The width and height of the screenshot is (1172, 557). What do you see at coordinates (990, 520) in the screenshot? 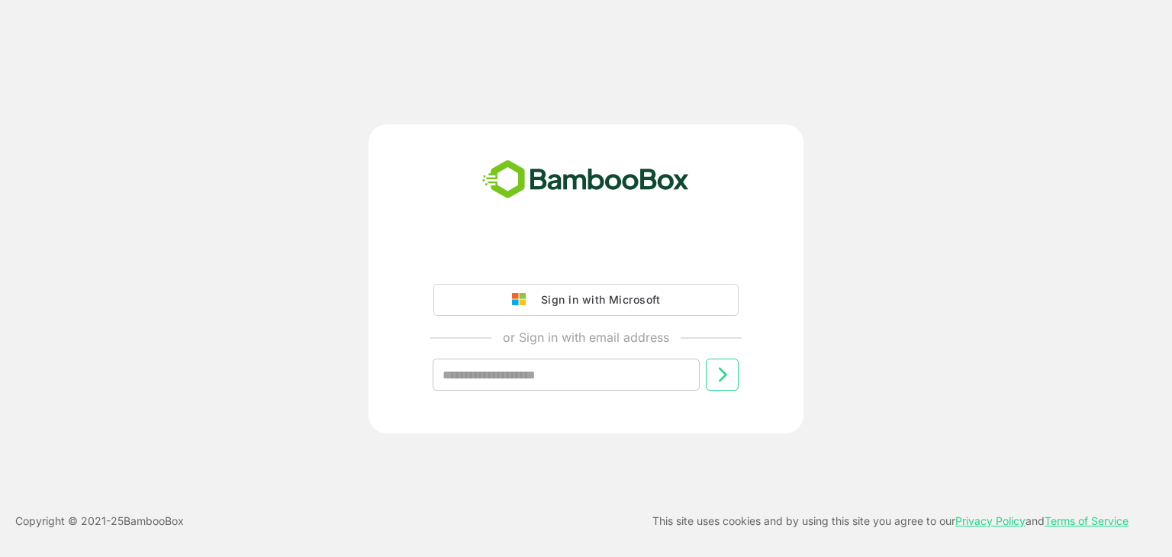
I see `a: Privacy Policy` at bounding box center [990, 520].